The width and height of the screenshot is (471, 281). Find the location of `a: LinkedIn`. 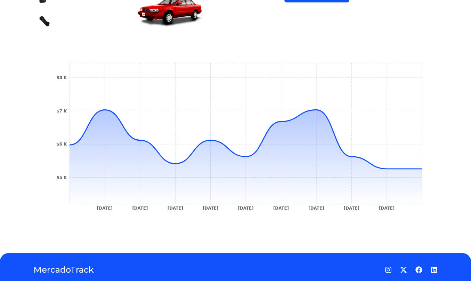

a: LinkedIn is located at coordinates (435, 270).